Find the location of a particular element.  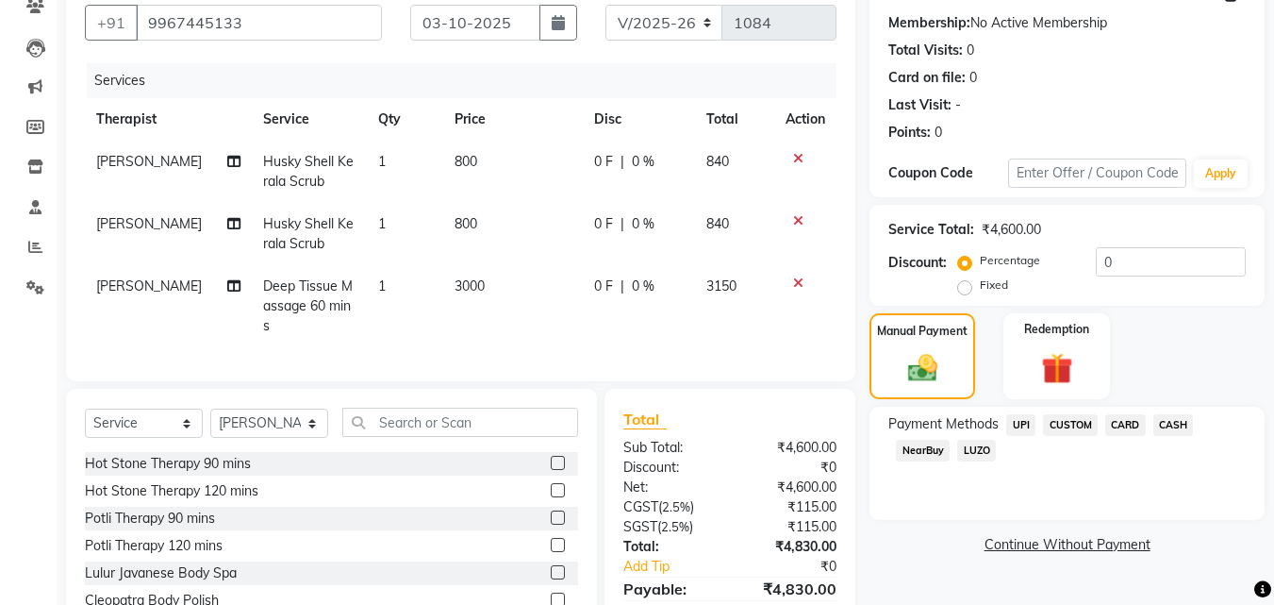

div: Membership: is located at coordinates (929, 23).